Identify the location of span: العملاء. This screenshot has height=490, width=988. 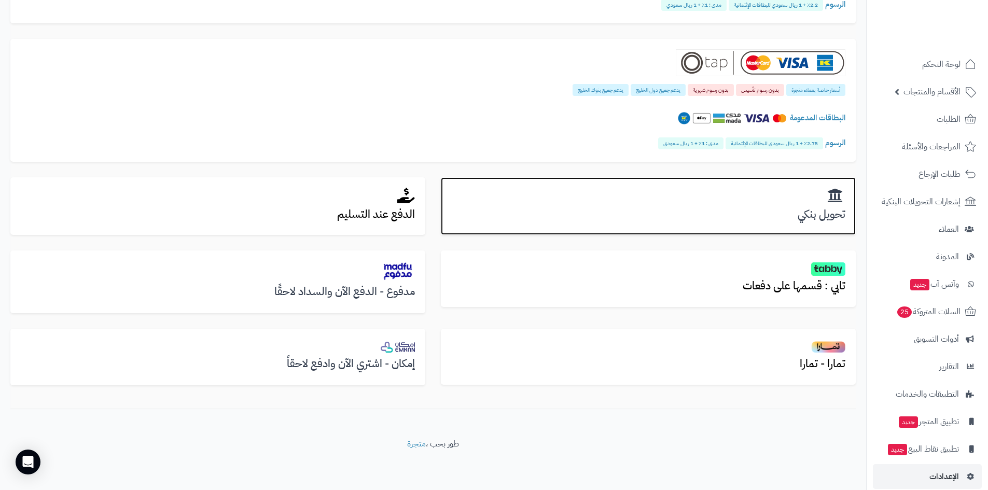
(949, 229).